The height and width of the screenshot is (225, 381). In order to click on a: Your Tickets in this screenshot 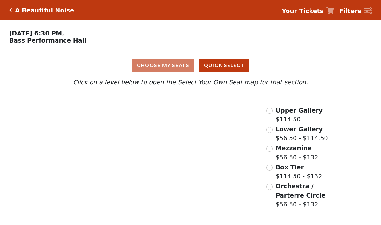, I will do `click(308, 11)`.